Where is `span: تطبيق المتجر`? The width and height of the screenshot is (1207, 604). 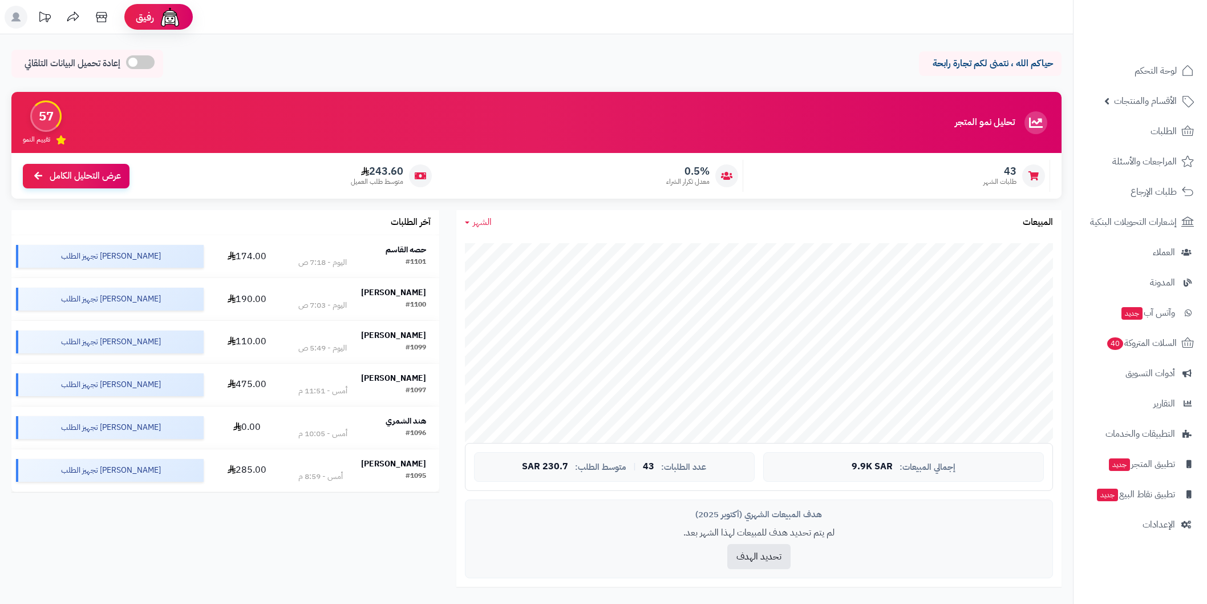 span: تطبيق المتجر is located at coordinates (1142, 464).